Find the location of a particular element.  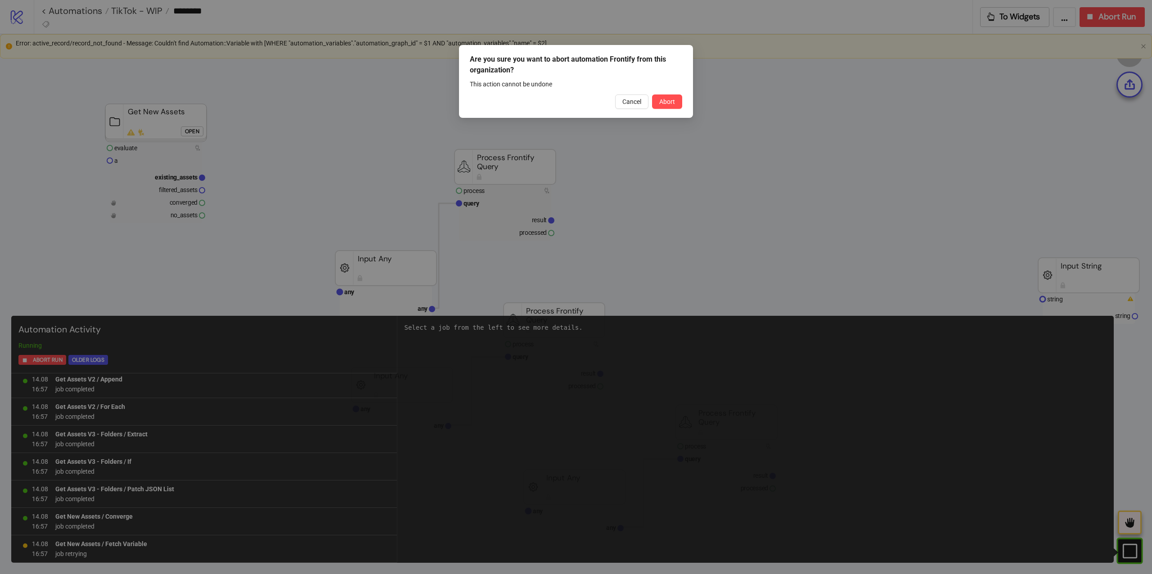

button: Cancel is located at coordinates (632, 102).